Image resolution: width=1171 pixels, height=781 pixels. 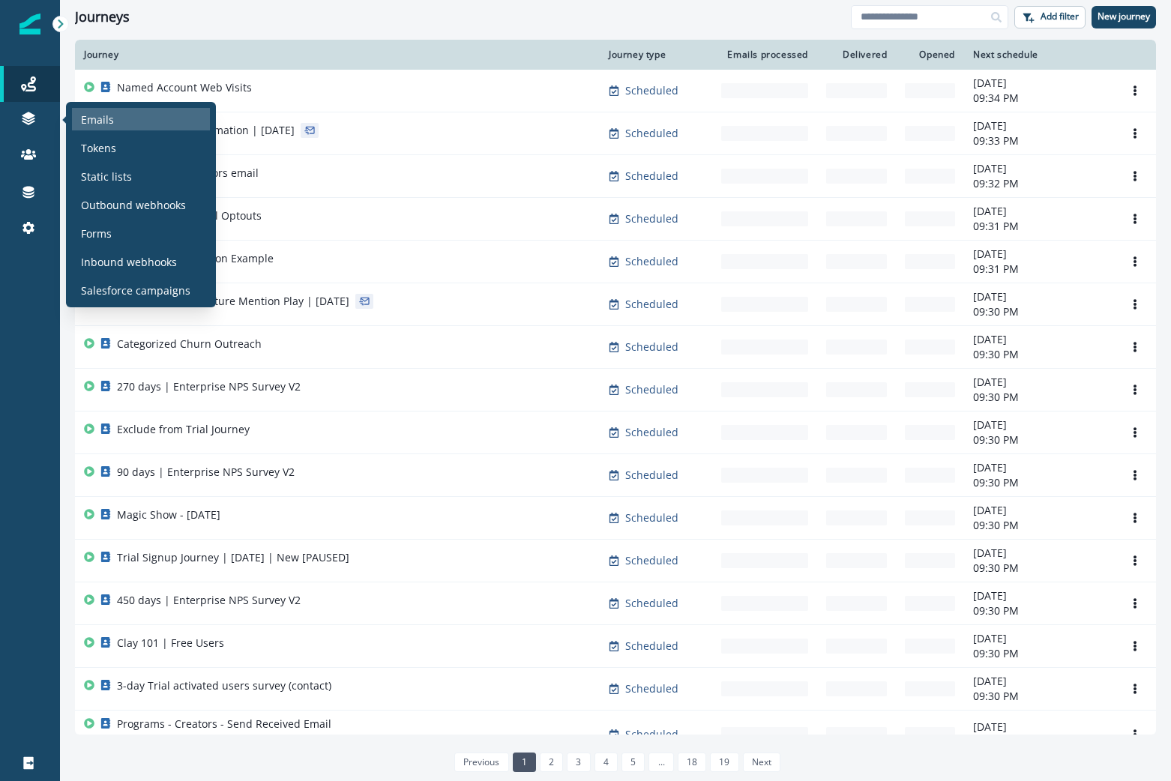 I want to click on ul: Pagination, so click(x=616, y=763).